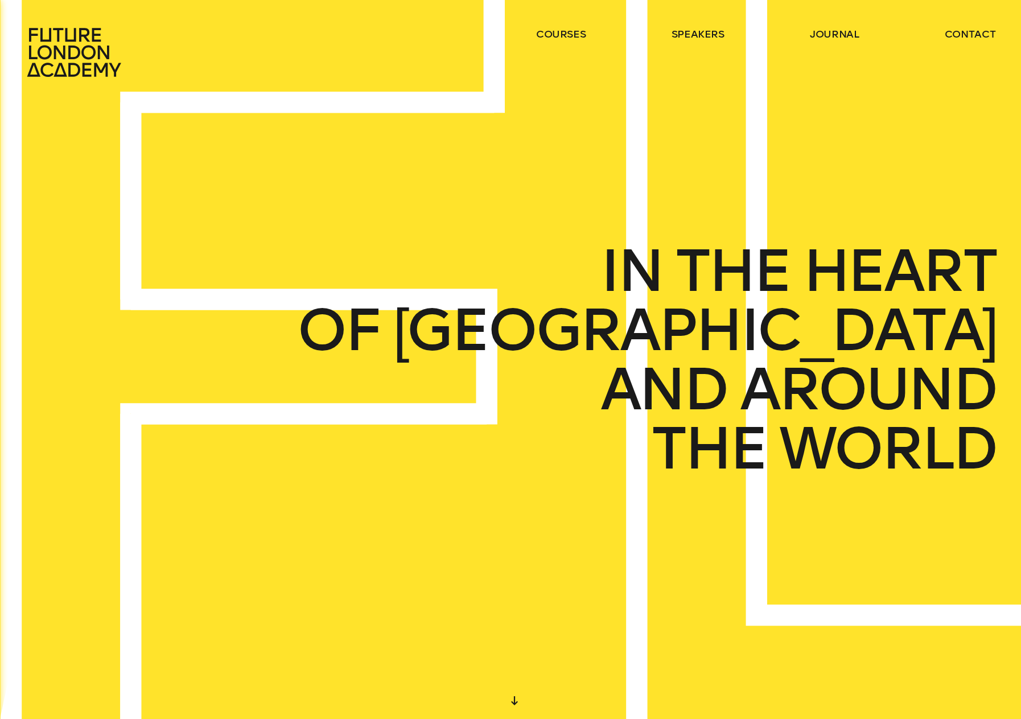 The image size is (1021, 719). What do you see at coordinates (868, 389) in the screenshot?
I see `span: AROUND` at bounding box center [868, 389].